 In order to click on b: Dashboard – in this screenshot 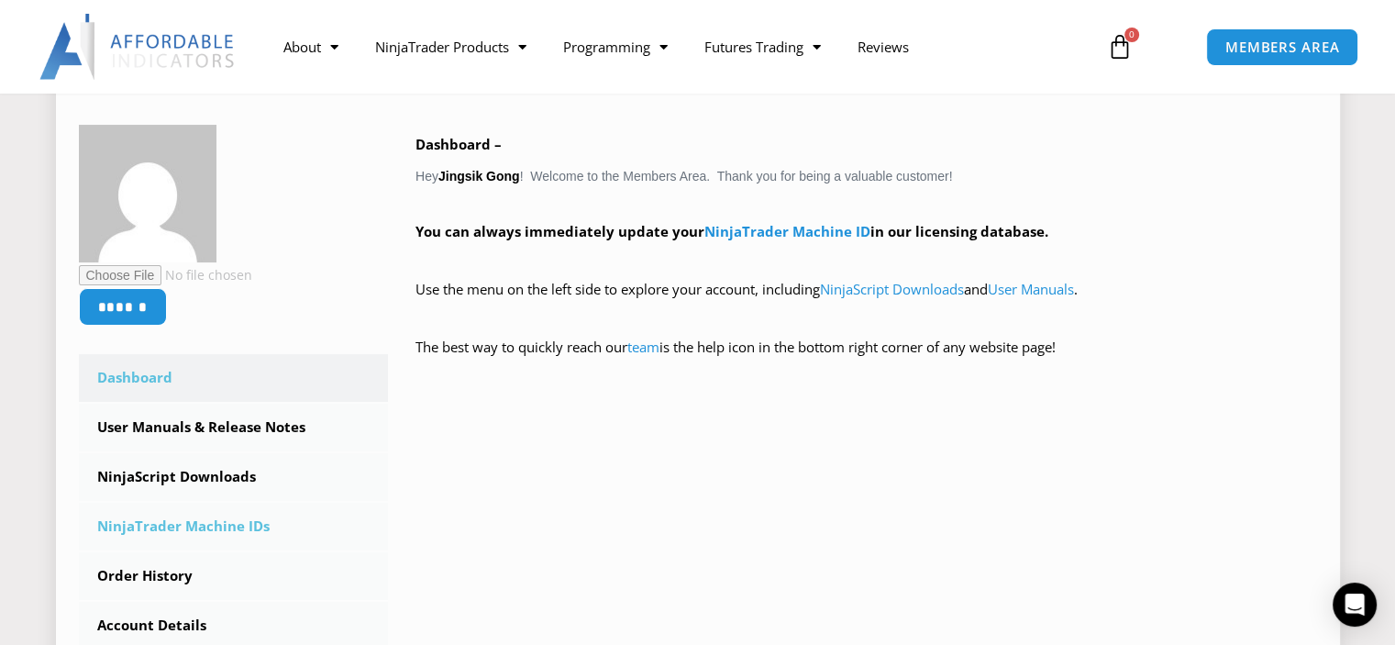, I will do `click(459, 144)`.